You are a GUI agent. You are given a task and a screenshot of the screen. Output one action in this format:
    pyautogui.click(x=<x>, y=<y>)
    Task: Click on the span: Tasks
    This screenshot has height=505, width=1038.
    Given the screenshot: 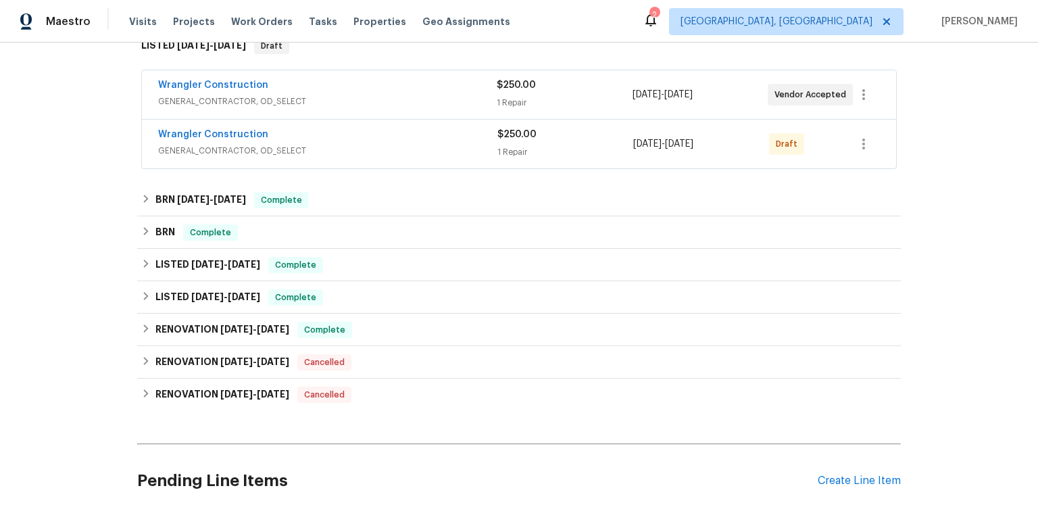 What is the action you would take?
    pyautogui.click(x=323, y=22)
    